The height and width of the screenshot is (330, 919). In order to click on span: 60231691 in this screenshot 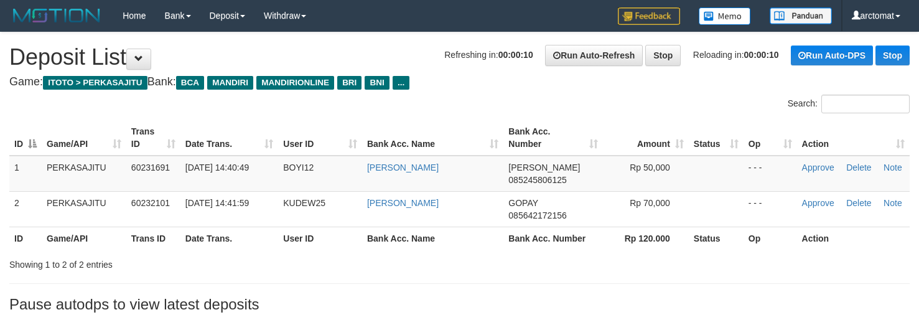, I will do `click(151, 167)`.